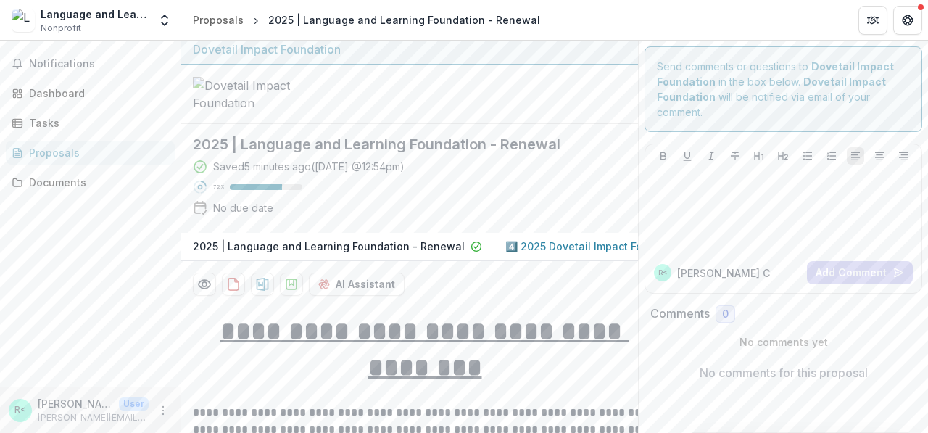  I want to click on div: Dashboard, so click(96, 93).